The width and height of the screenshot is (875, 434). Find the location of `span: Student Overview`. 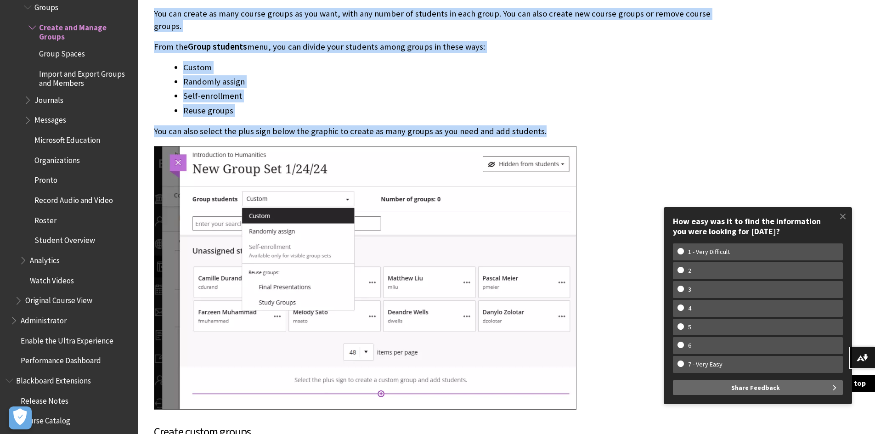

span: Student Overview is located at coordinates (65, 239).